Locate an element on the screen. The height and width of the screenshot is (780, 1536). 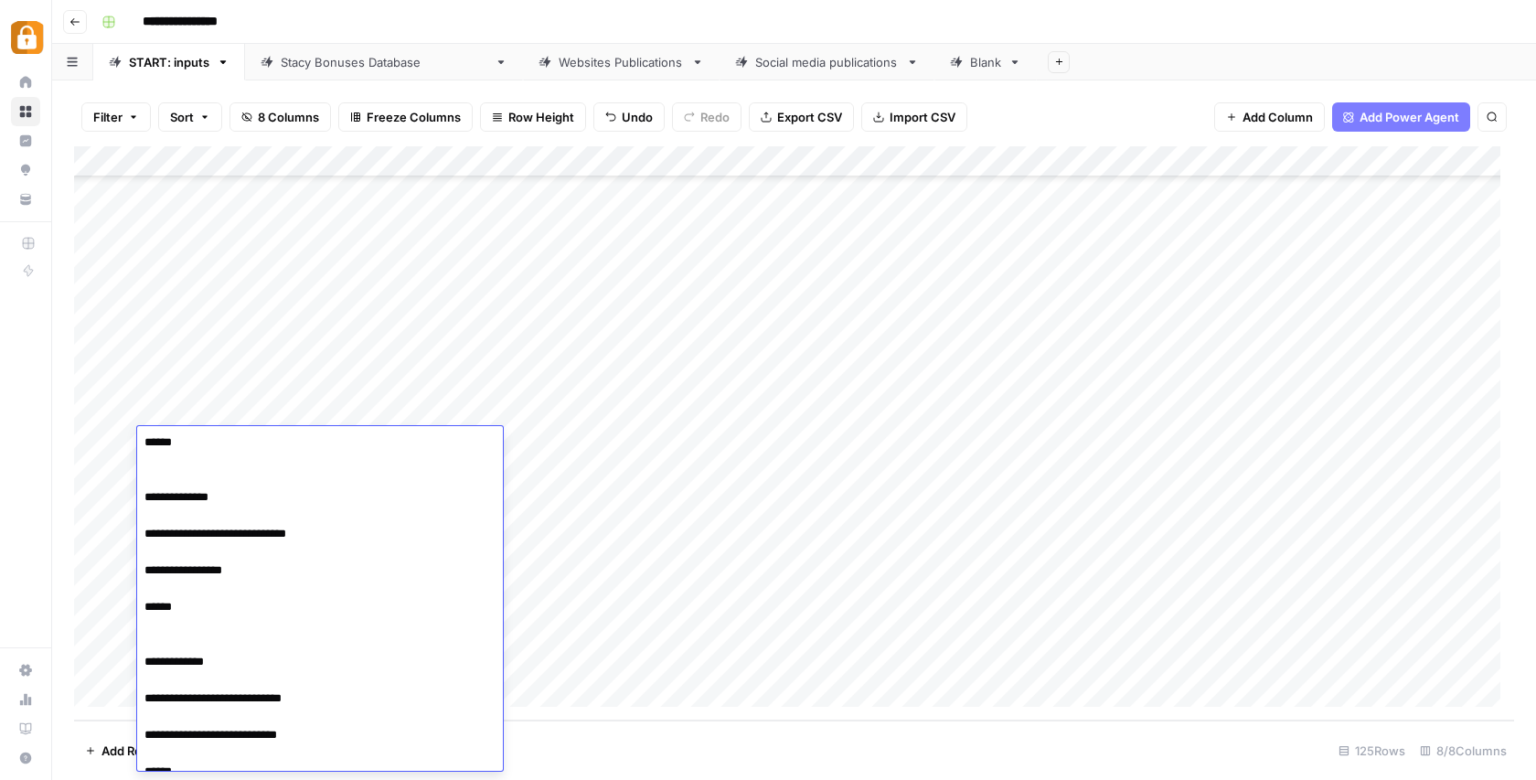
span: Filter is located at coordinates (108, 117).